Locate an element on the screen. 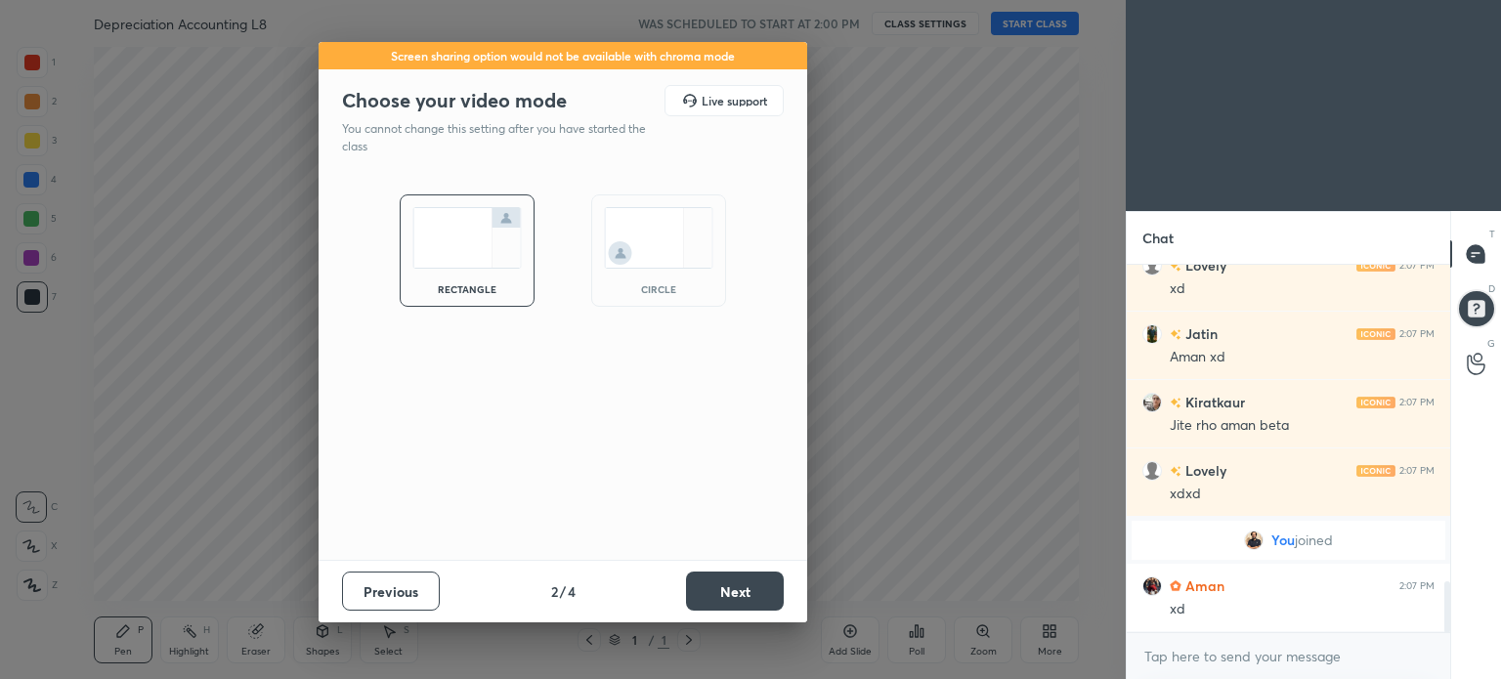 The image size is (1501, 679). h6: Jatin is located at coordinates (1199, 333).